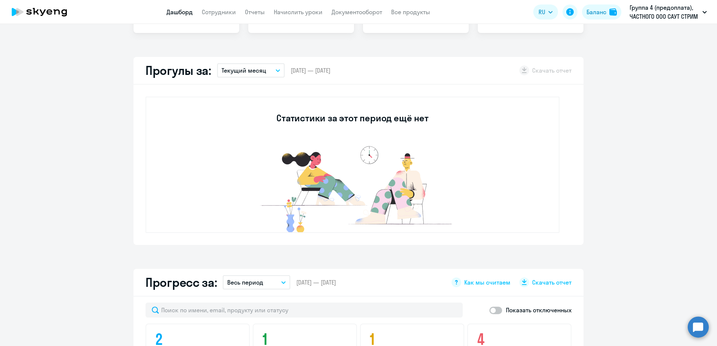  Describe the element at coordinates (601, 12) in the screenshot. I see `button: Балансbalance` at that location.